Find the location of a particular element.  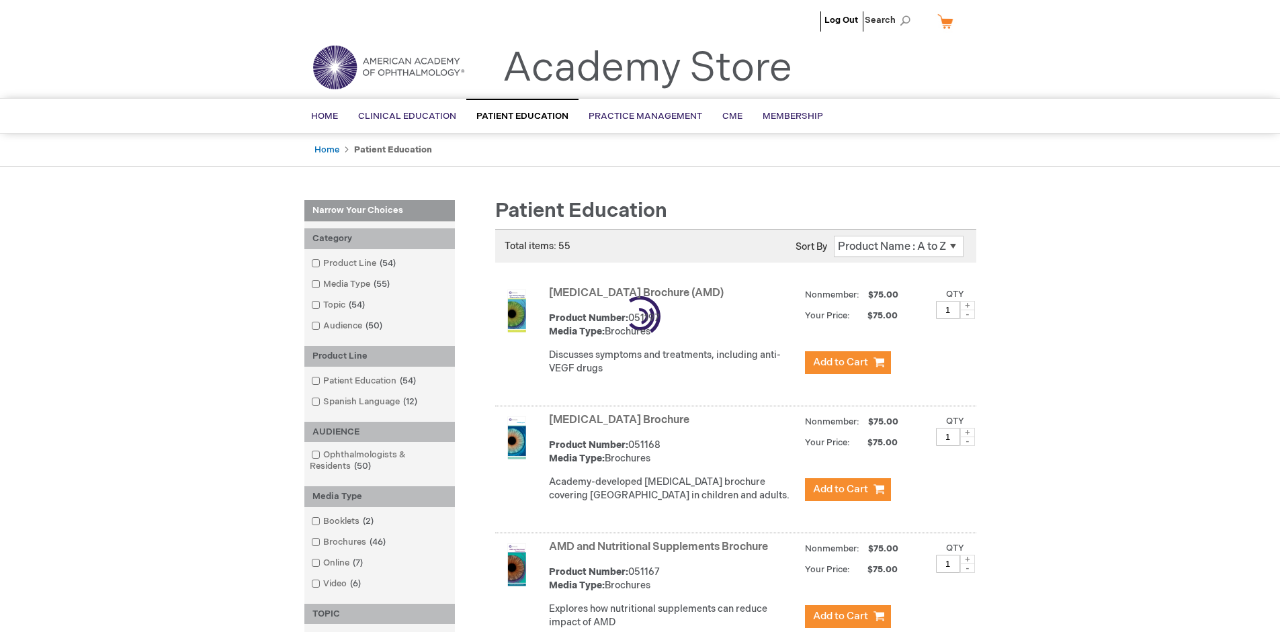

a: Ophthalmologists & Residents50 is located at coordinates (380, 461).